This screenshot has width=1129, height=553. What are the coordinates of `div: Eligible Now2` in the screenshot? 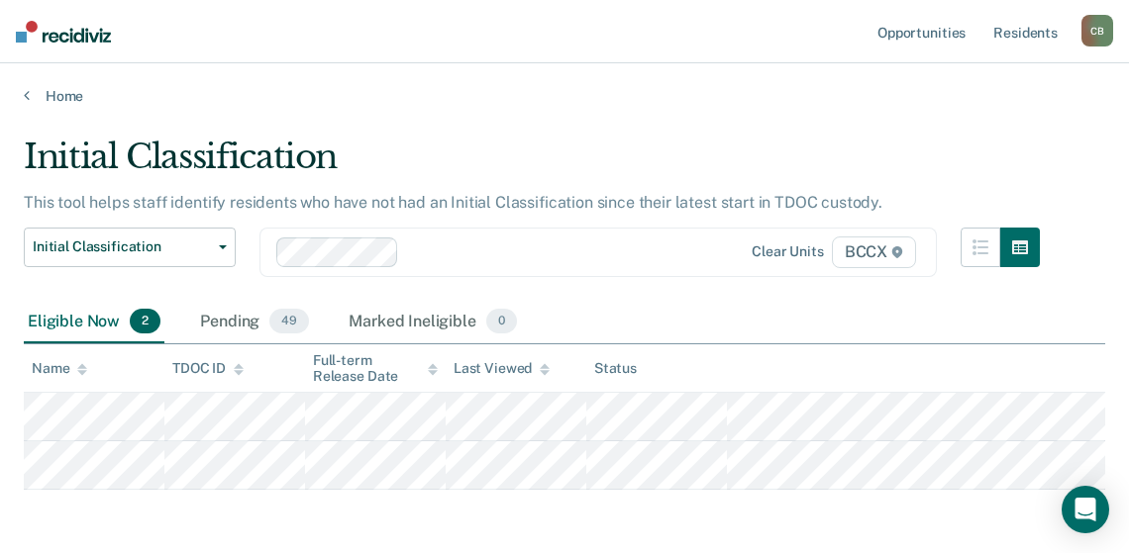 It's located at (94, 323).